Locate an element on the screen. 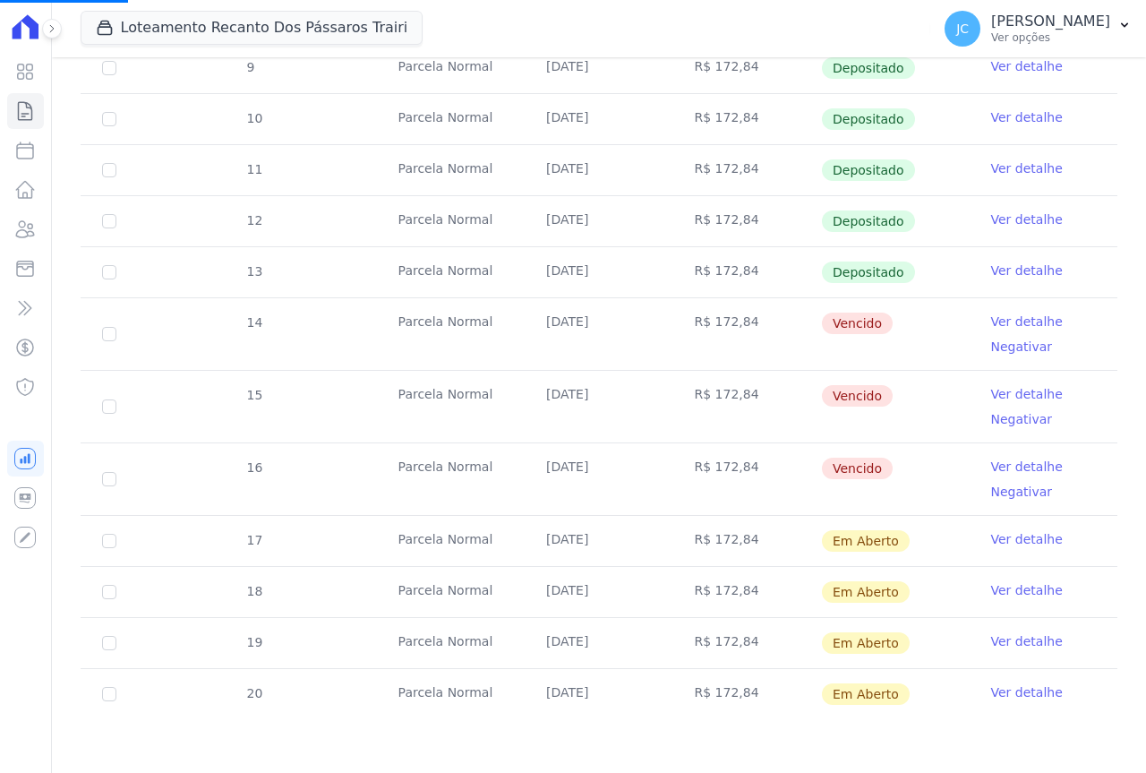  span: 17 is located at coordinates (254, 540).